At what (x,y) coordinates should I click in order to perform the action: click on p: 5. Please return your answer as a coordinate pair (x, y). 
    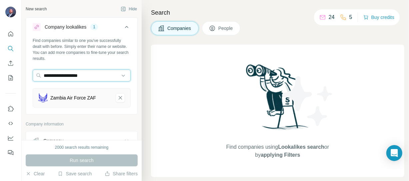
    Looking at the image, I should click on (351, 17).